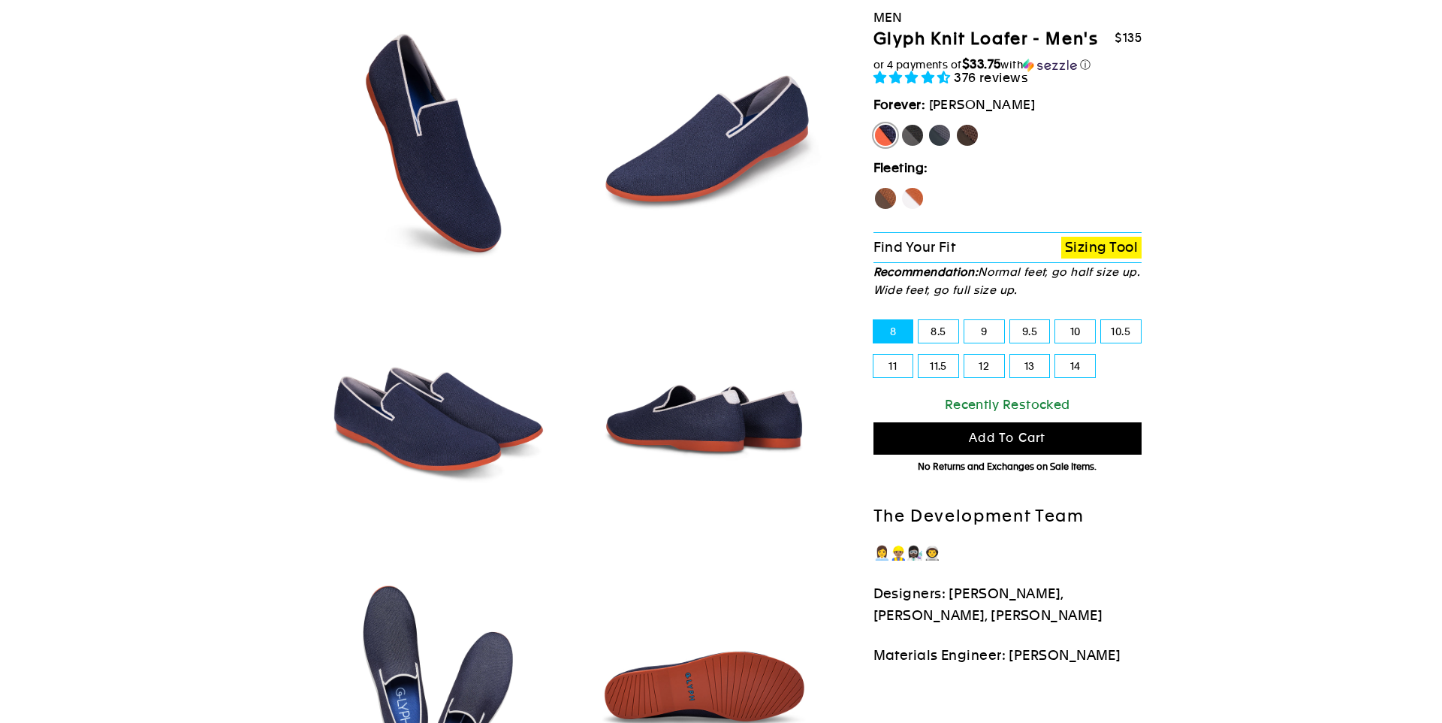 The image size is (1442, 723). What do you see at coordinates (1030, 366) in the screenshot?
I see `label: 13` at bounding box center [1030, 366].